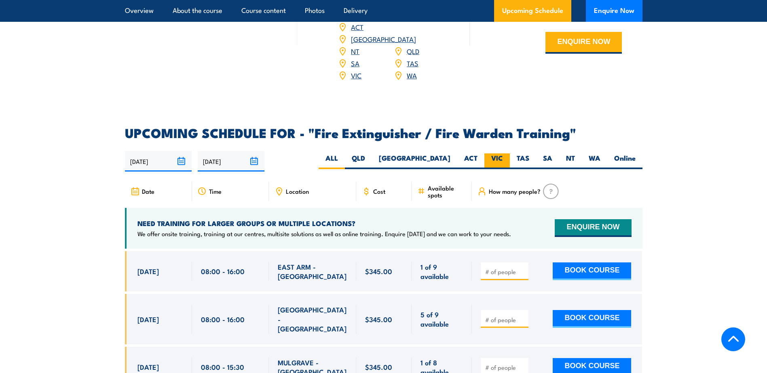 The width and height of the screenshot is (767, 373). What do you see at coordinates (447, 192) in the screenshot?
I see `span: Available spots` at bounding box center [447, 192].